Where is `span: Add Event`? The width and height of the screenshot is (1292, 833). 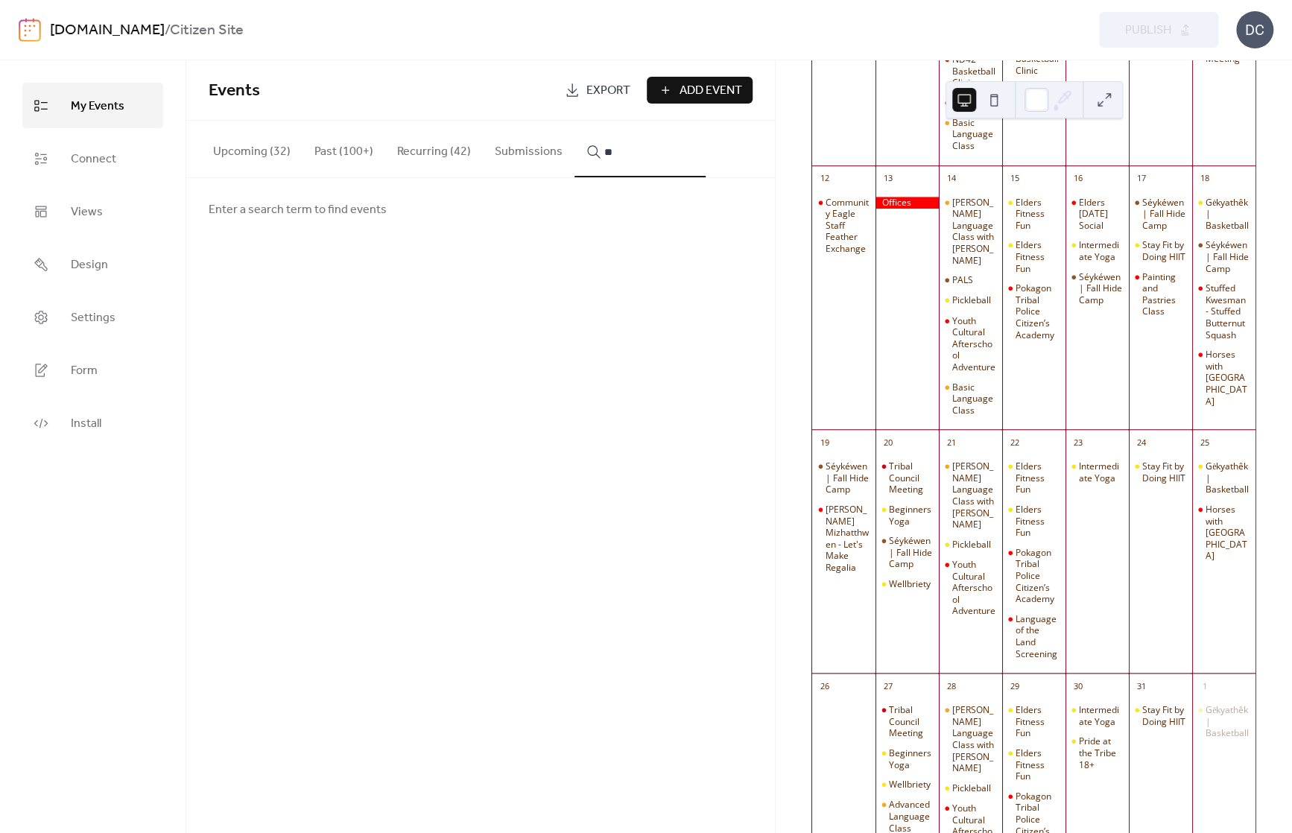 span: Add Event is located at coordinates (710, 91).